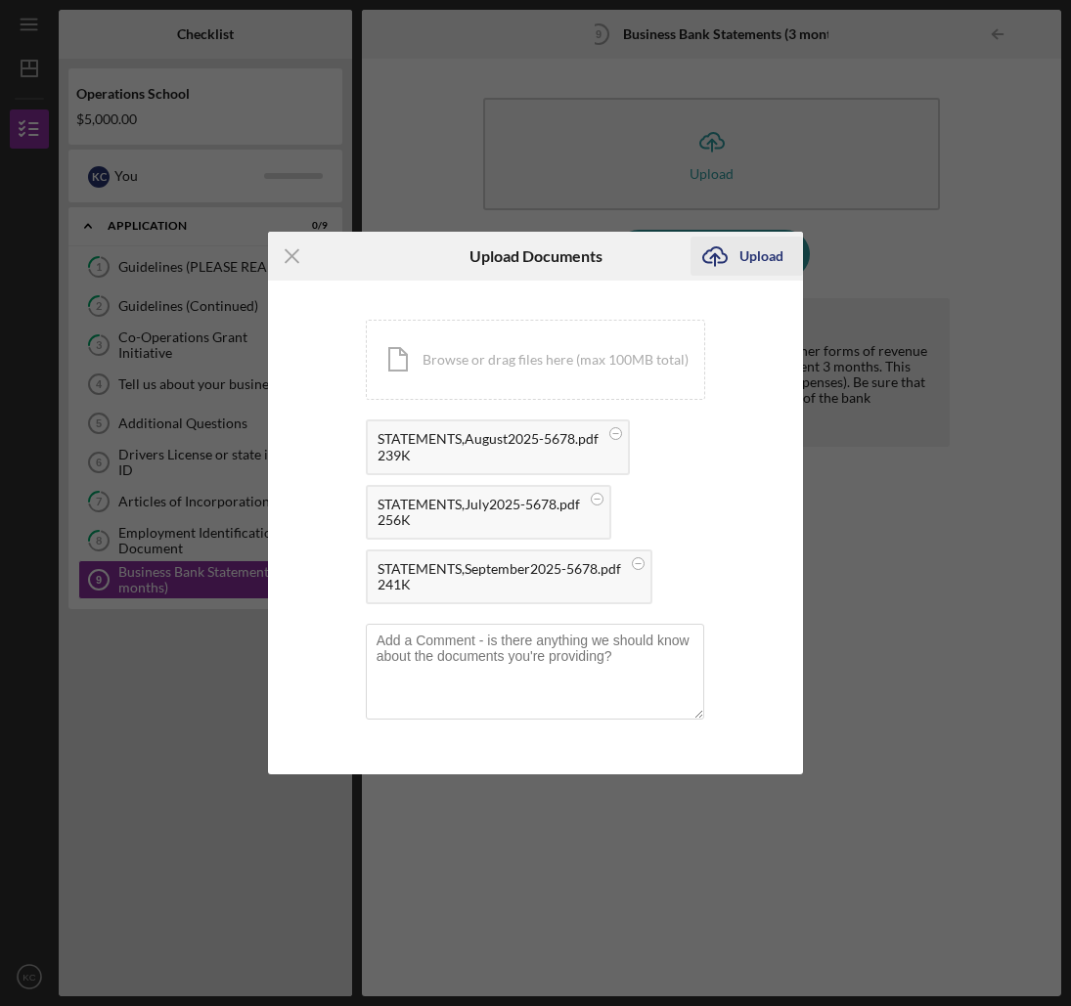 Image resolution: width=1071 pixels, height=1006 pixels. I want to click on div: Upload, so click(761, 256).